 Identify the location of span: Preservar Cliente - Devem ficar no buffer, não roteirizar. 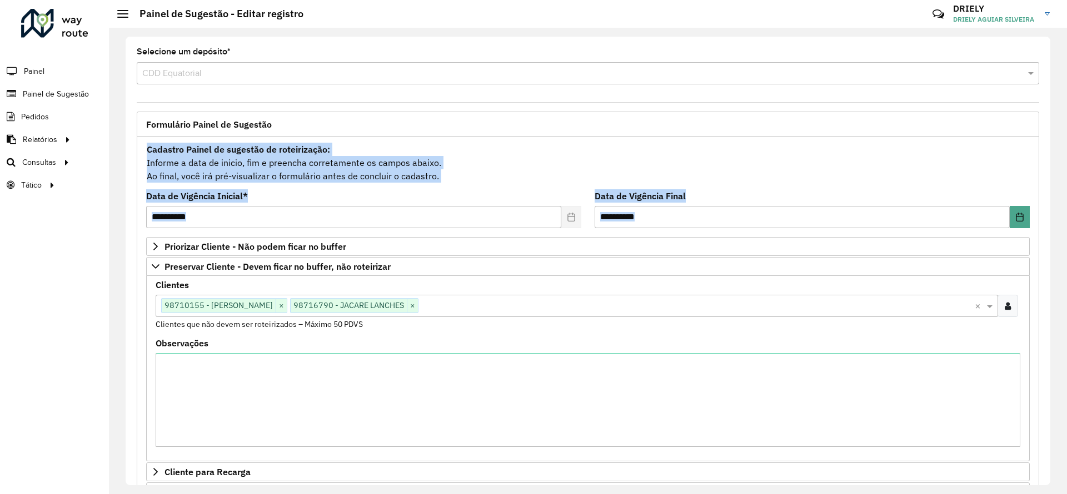
(277, 267).